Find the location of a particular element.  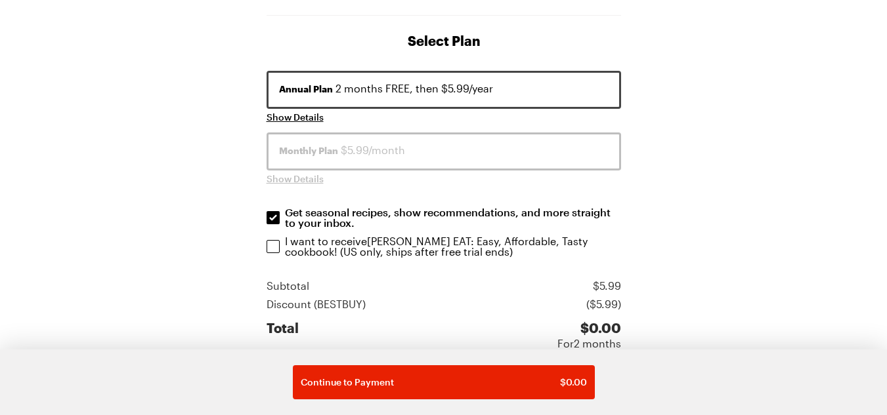

button: Continue to Payment$0.00 is located at coordinates (444, 383).